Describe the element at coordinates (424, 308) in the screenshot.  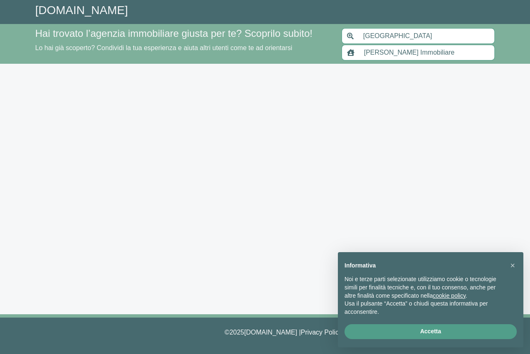
I see `p: Usa il pulsante “Accetta” o chiudi questa informativa per acconsentire.` at that location.